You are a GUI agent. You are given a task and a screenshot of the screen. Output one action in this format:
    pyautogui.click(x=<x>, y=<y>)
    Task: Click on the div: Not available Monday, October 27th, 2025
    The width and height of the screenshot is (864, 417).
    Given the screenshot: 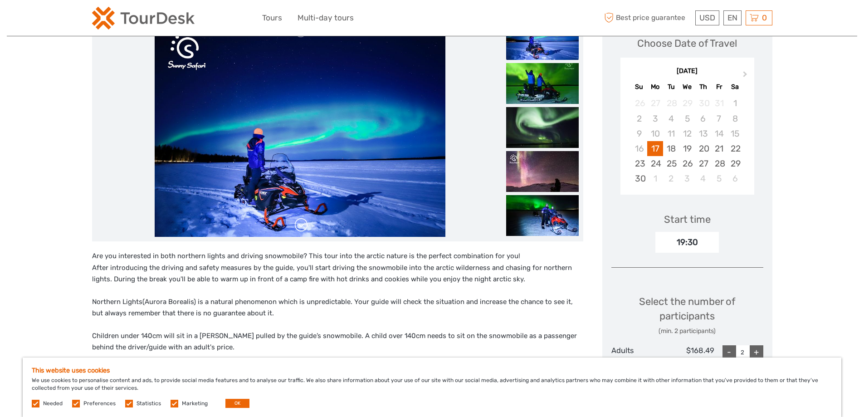 What is the action you would take?
    pyautogui.click(x=655, y=103)
    